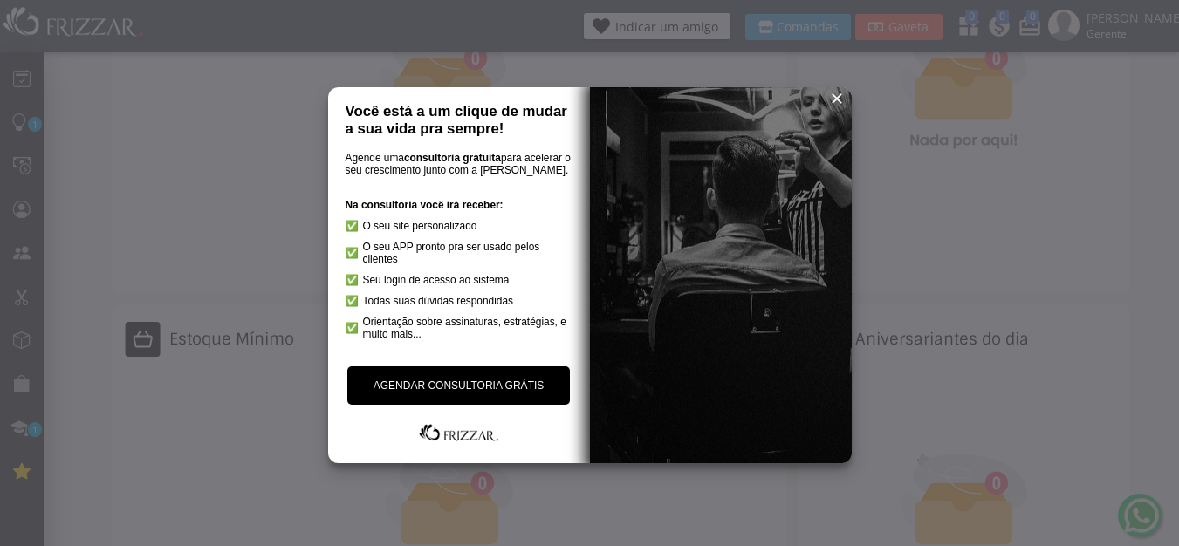 This screenshot has width=1179, height=546. What do you see at coordinates (837, 99) in the screenshot?
I see `button: ui-button` at bounding box center [837, 99].